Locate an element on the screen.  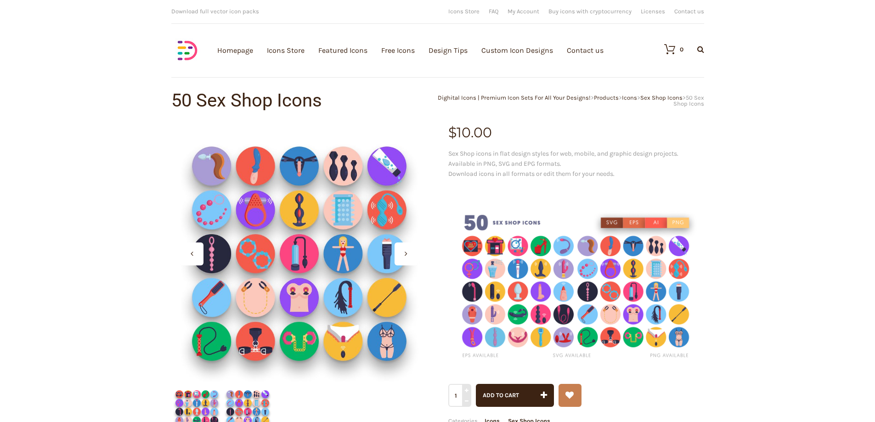
a: Icons Store is located at coordinates (464, 11).